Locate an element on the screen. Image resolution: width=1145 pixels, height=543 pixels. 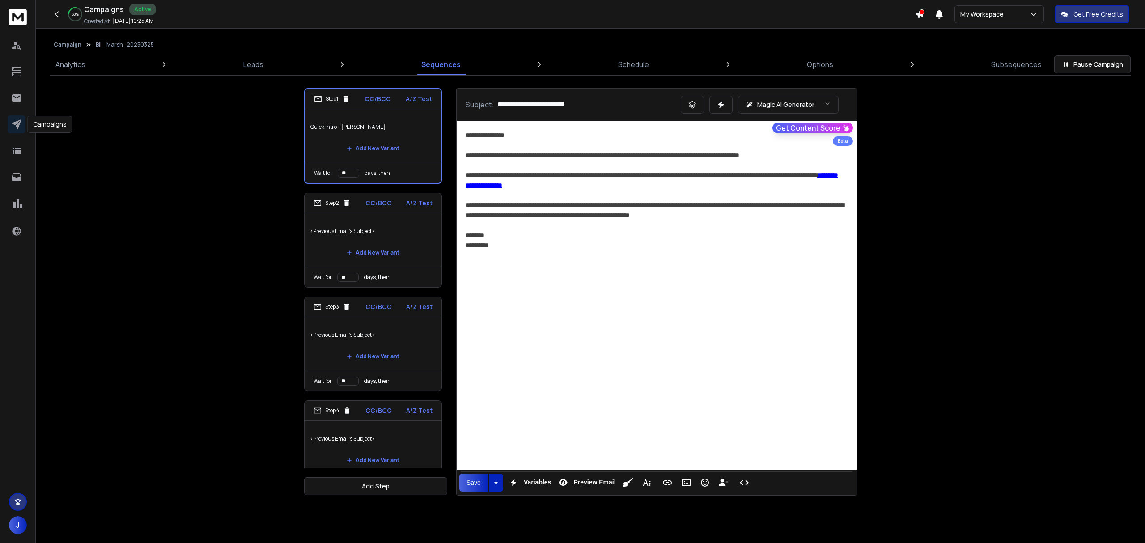
p: Subject: is located at coordinates (479, 105).